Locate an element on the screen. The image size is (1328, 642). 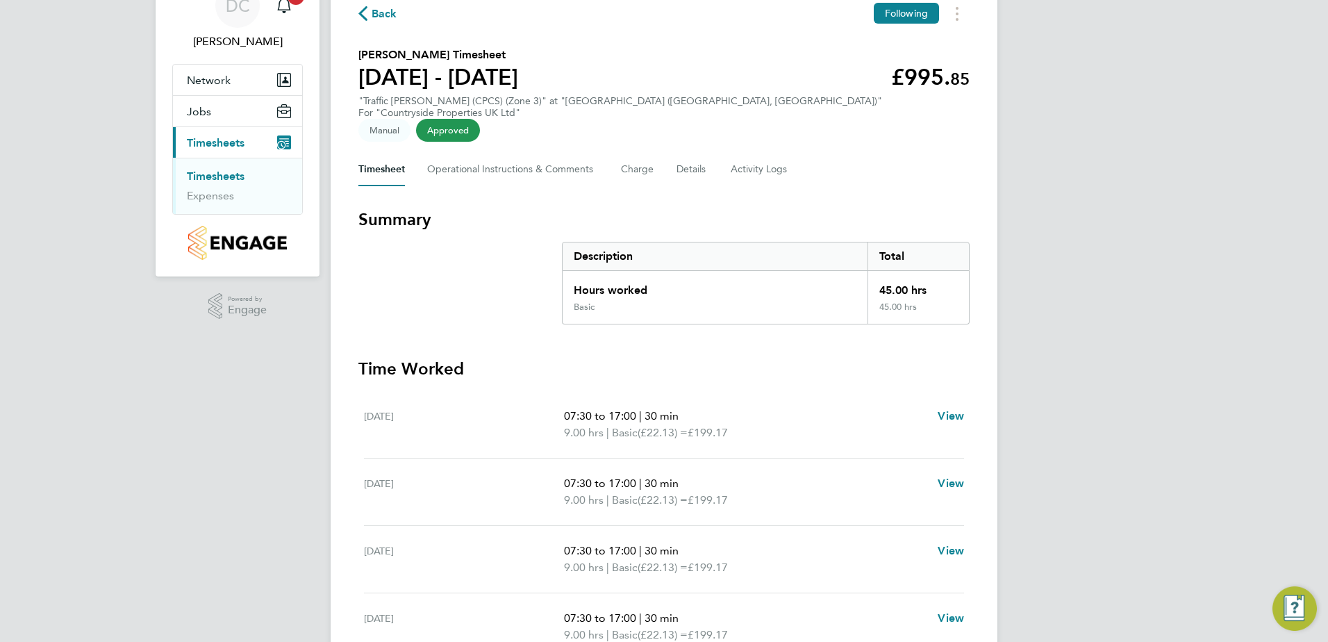
button: Activity Logs is located at coordinates (760, 169).